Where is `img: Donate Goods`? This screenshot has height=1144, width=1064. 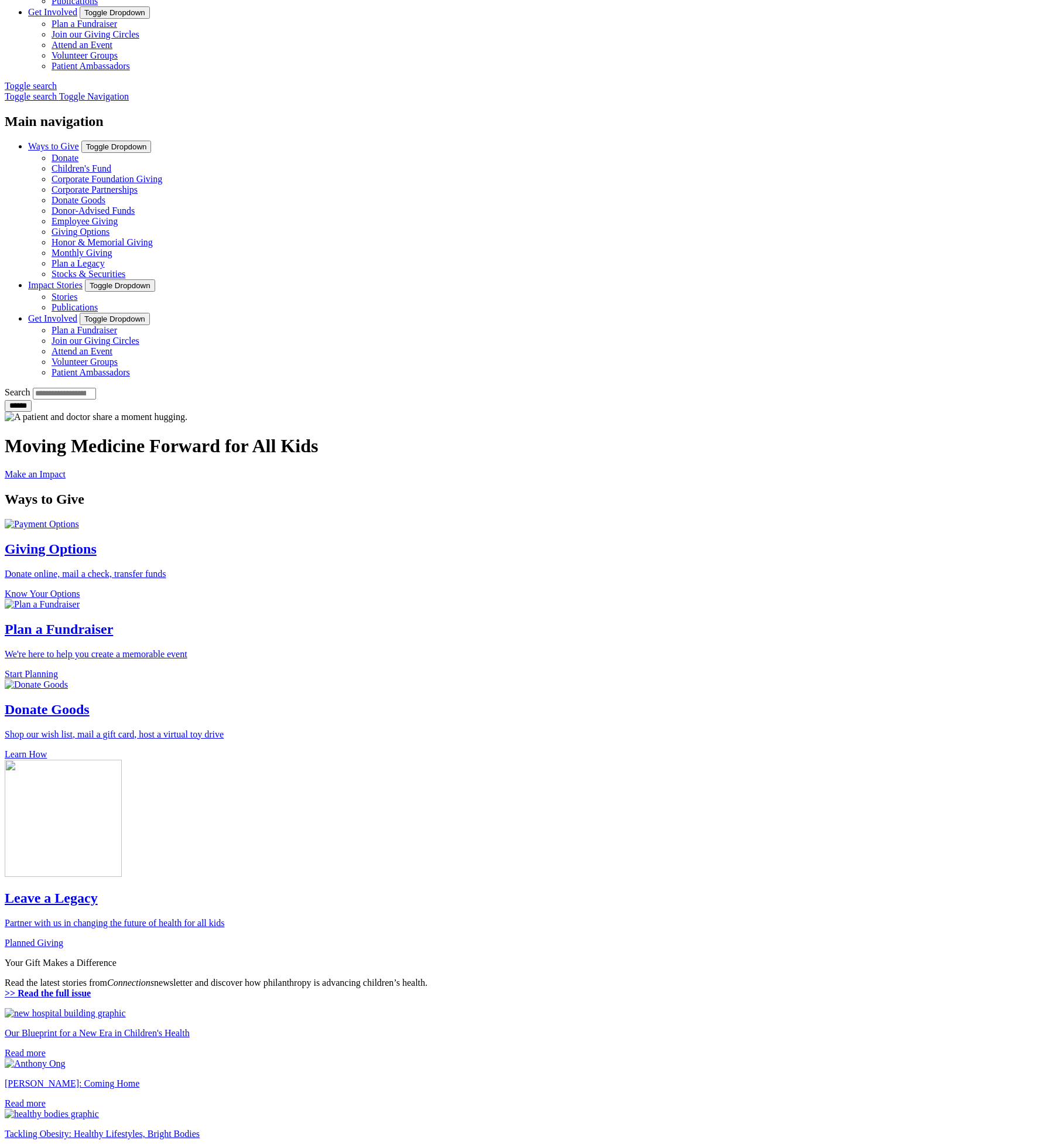 img: Donate Goods is located at coordinates (36, 684).